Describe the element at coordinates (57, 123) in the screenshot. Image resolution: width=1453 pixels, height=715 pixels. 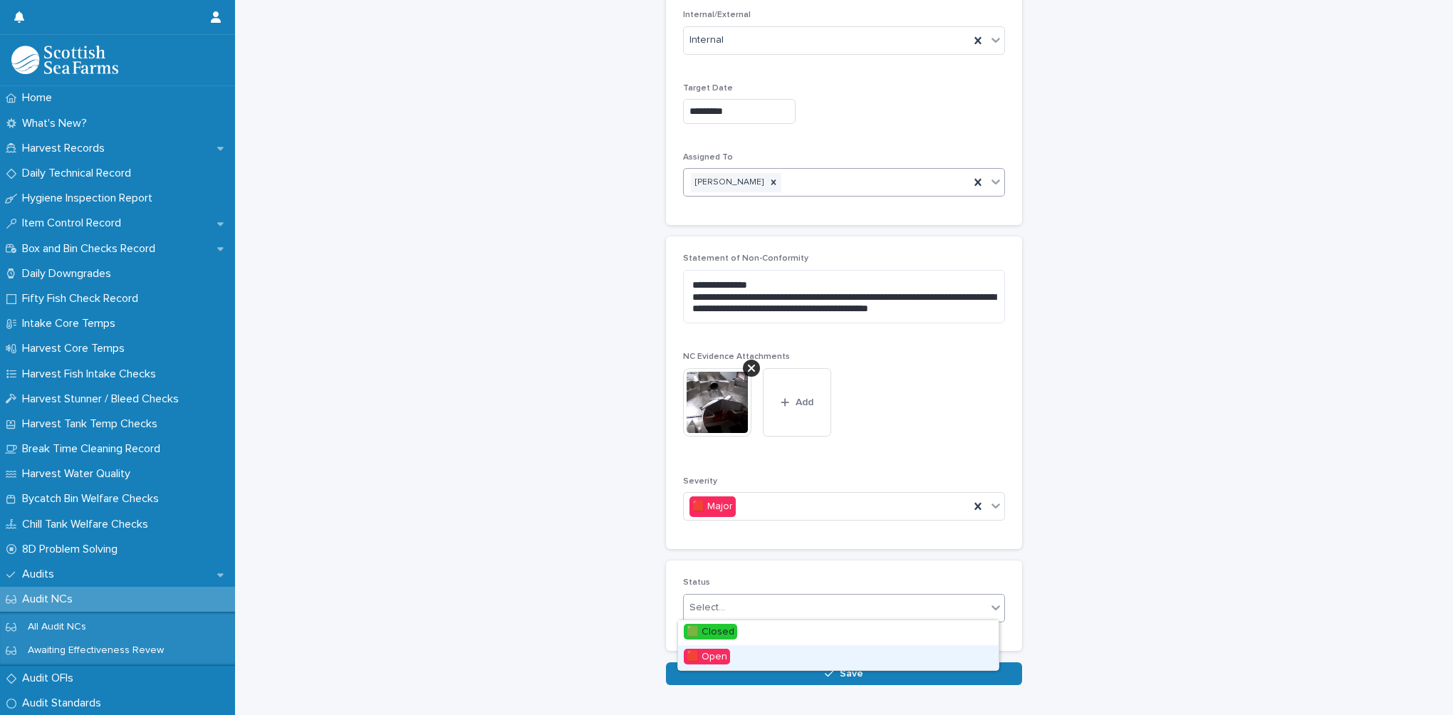
I see `p: What's New?` at that location.